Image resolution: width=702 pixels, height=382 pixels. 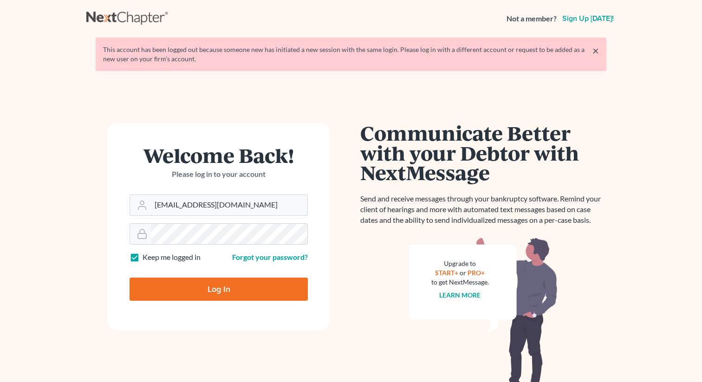 What do you see at coordinates (171, 257) in the screenshot?
I see `label: Keep me logged in` at bounding box center [171, 257].